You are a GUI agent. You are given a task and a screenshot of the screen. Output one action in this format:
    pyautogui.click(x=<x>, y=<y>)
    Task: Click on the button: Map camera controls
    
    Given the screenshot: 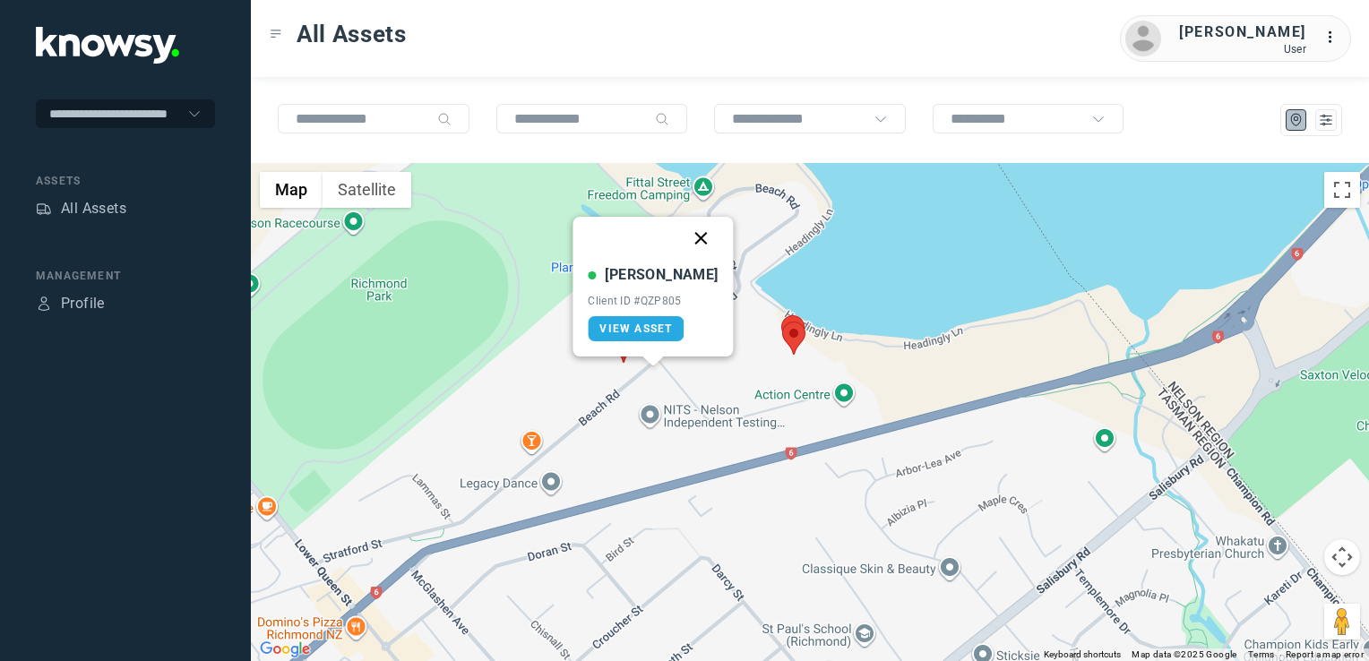 What is the action you would take?
    pyautogui.click(x=1343, y=557)
    